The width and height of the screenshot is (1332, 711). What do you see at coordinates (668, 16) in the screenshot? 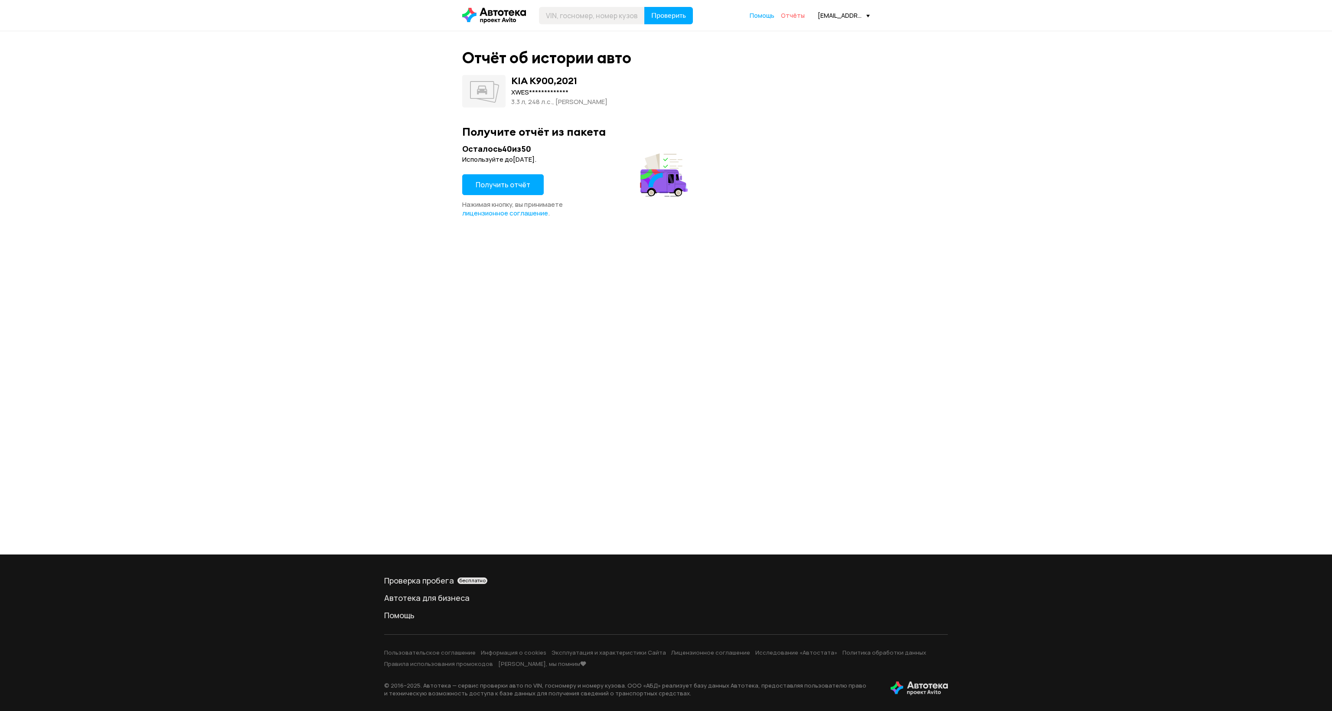
I see `button: Проверить` at bounding box center [668, 16].